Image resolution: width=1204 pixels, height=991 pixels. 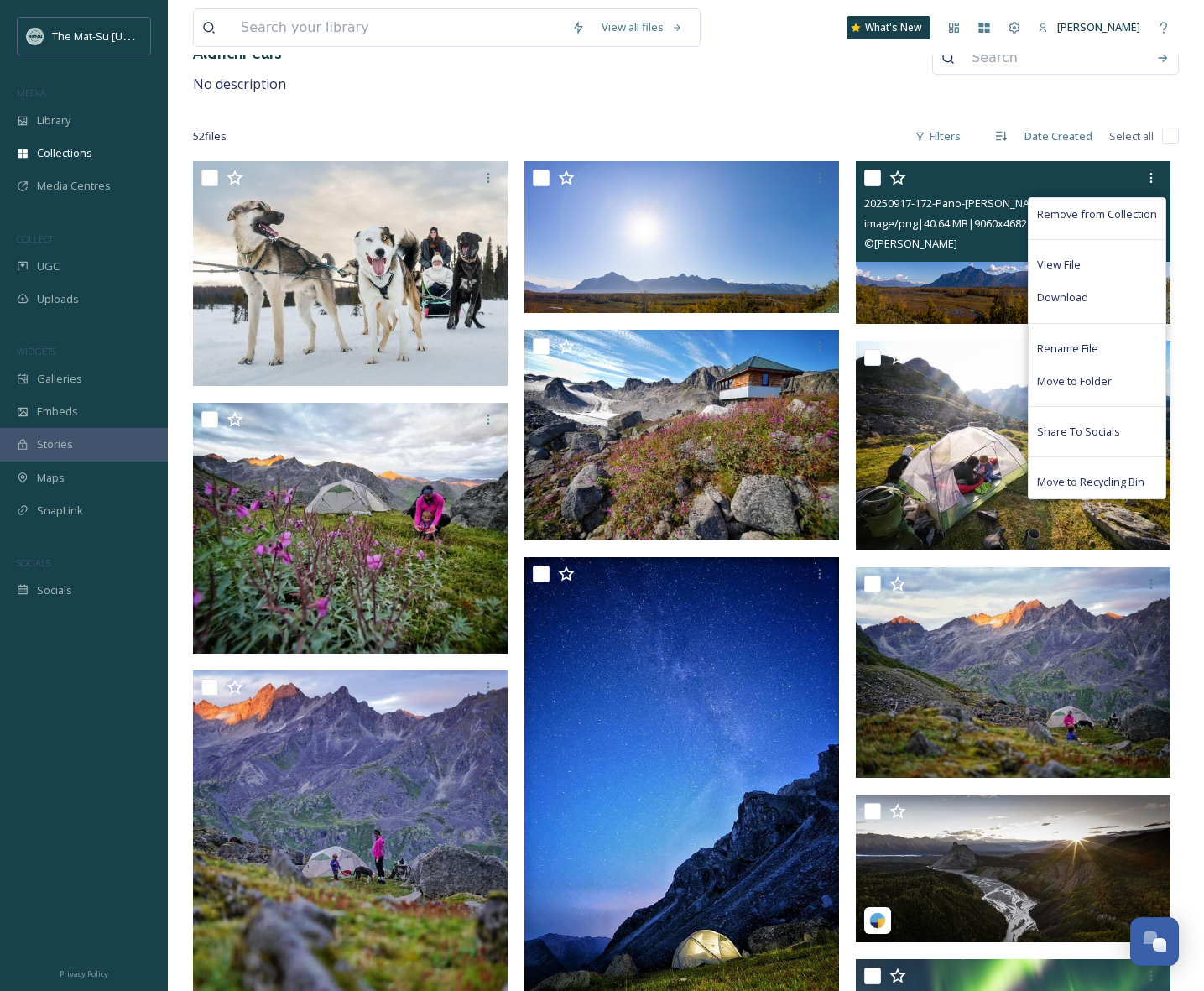 What do you see at coordinates (642, 27) in the screenshot?
I see `div: View all files` at bounding box center [642, 27].